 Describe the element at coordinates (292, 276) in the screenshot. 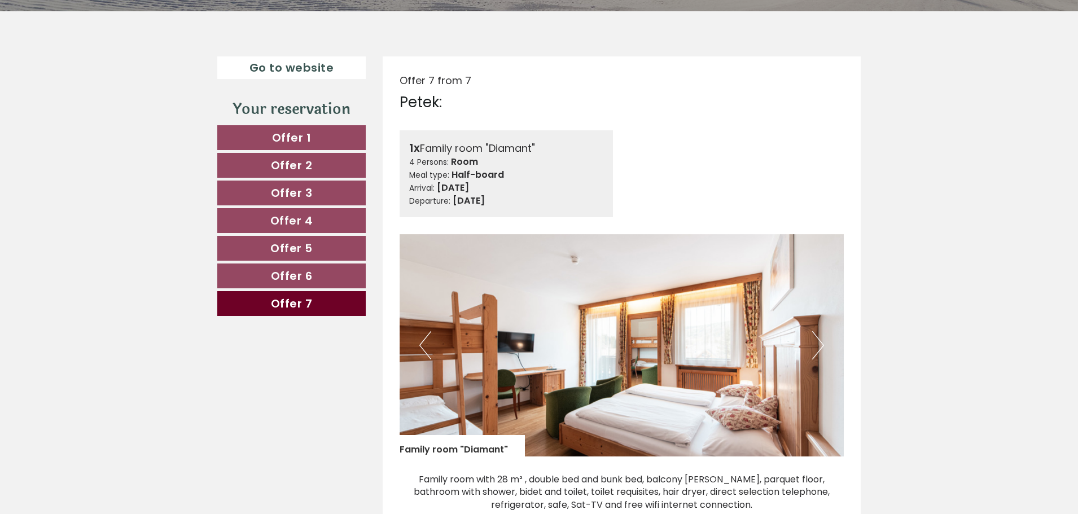

I see `span: Offer 6` at that location.